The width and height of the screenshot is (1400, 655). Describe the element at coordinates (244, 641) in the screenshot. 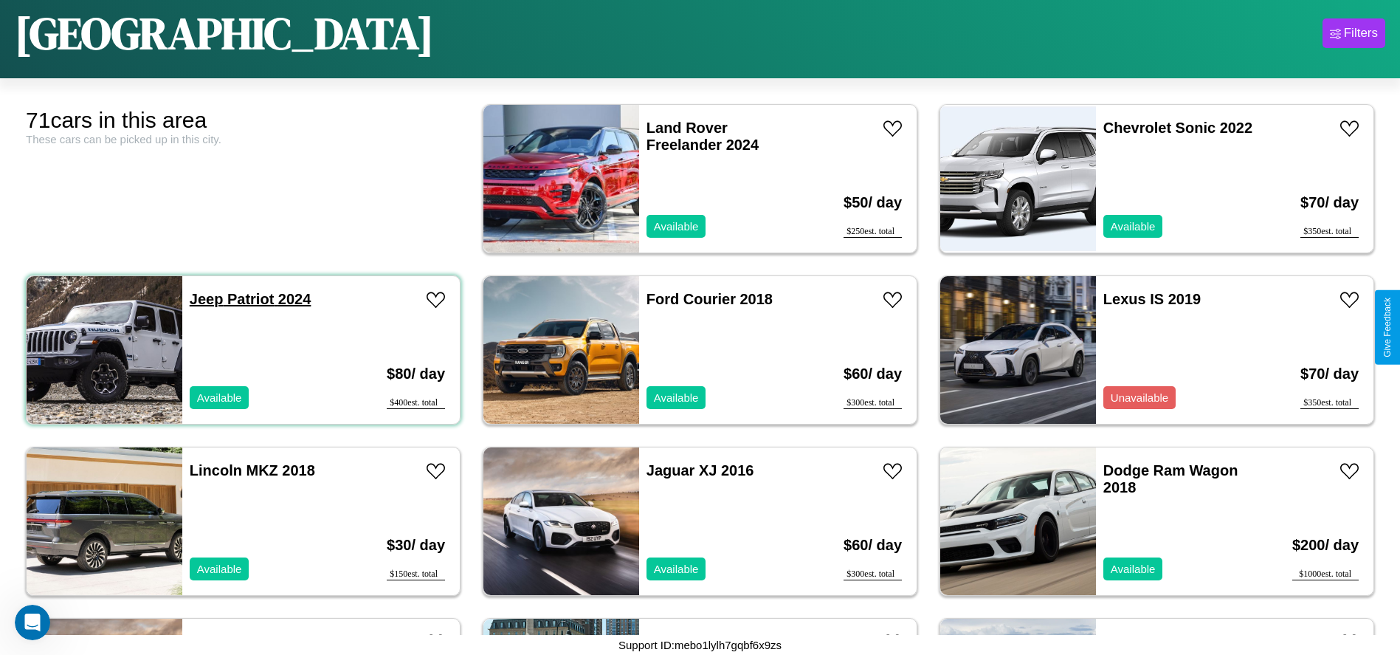

I see `a: Jaguar XE 2023` at that location.